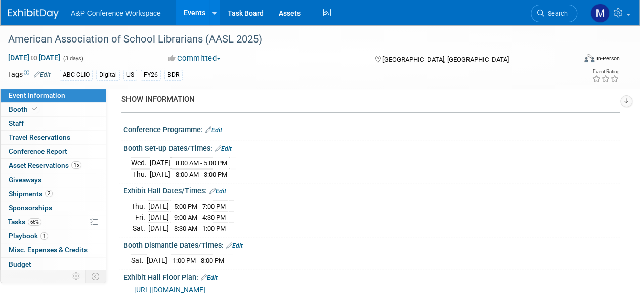  Describe the element at coordinates (53, 264) in the screenshot. I see `a: Budget` at that location.